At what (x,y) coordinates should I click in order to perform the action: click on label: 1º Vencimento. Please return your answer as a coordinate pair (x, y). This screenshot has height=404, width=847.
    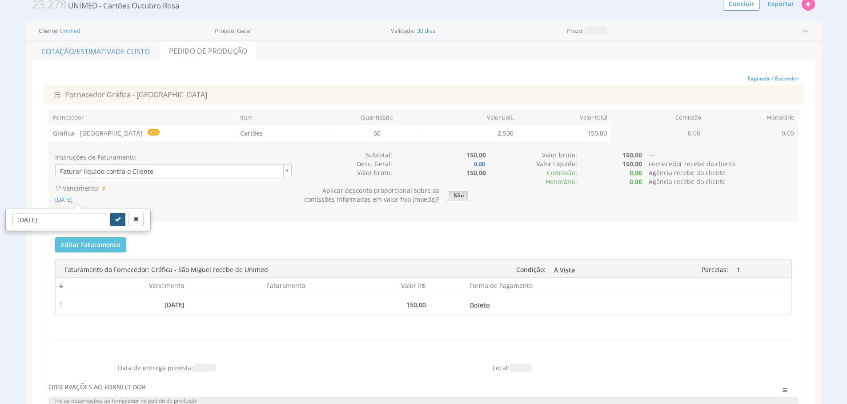
    Looking at the image, I should click on (76, 189).